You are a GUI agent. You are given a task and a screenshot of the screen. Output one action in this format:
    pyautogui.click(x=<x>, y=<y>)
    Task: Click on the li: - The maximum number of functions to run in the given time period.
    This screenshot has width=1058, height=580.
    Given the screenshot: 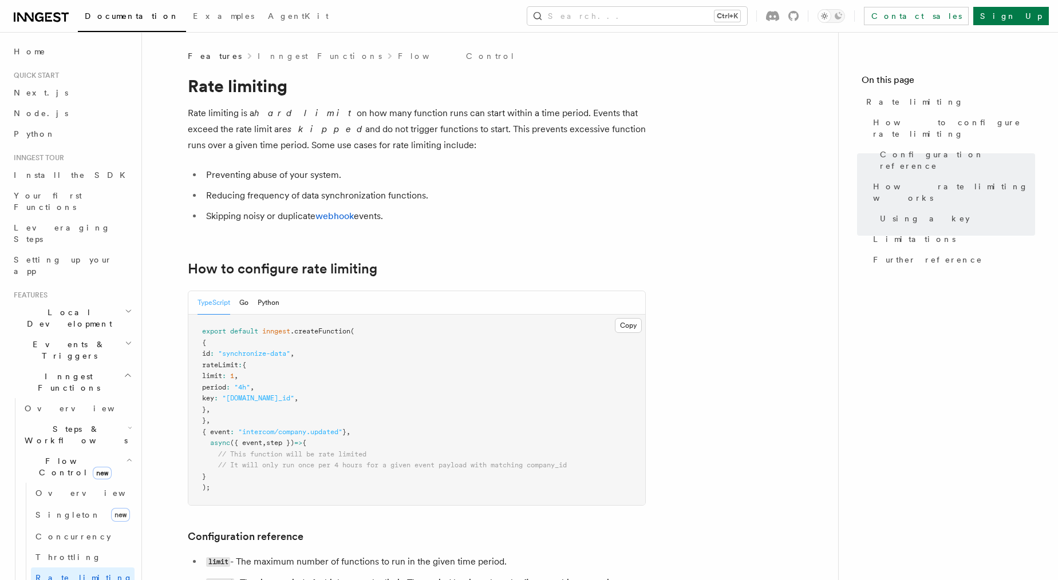 What is the action you would take?
    pyautogui.click(x=424, y=562)
    